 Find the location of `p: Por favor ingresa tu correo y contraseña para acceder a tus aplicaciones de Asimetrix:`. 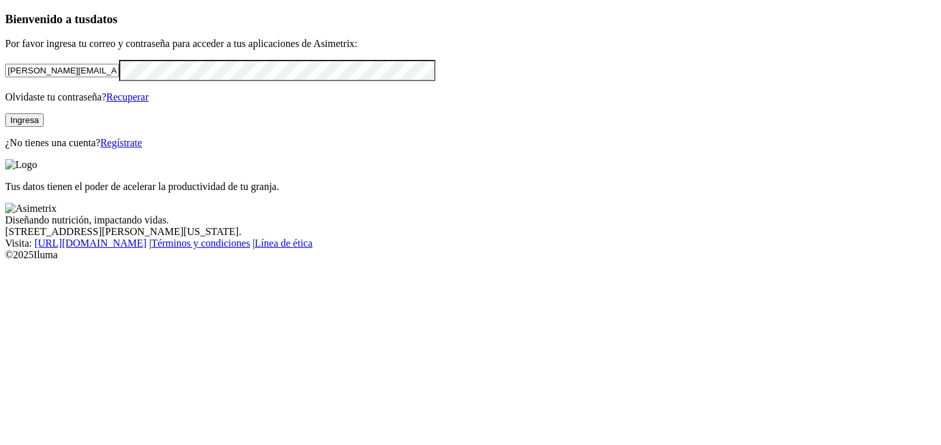

p: Por favor ingresa tu correo y contraseña para acceder a tus aplicaciones de Asimetrix: is located at coordinates (470, 44).